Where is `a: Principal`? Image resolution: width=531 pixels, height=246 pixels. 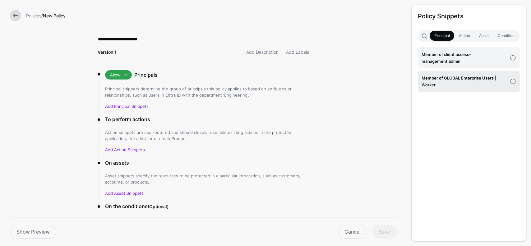
a: Principal is located at coordinates (442, 36).